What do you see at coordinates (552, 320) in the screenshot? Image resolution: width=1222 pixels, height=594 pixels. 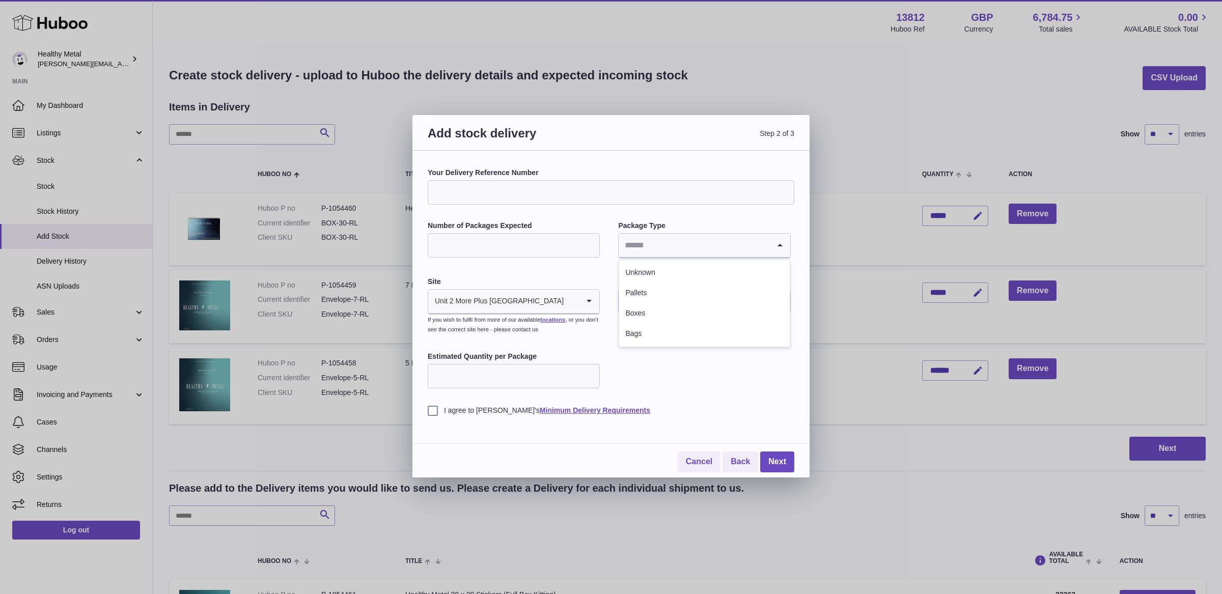 I see `a: locations` at bounding box center [552, 320].